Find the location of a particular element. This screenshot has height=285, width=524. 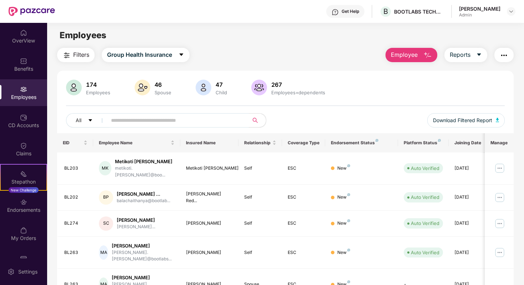

div: BL274 is located at coordinates (76, 223).